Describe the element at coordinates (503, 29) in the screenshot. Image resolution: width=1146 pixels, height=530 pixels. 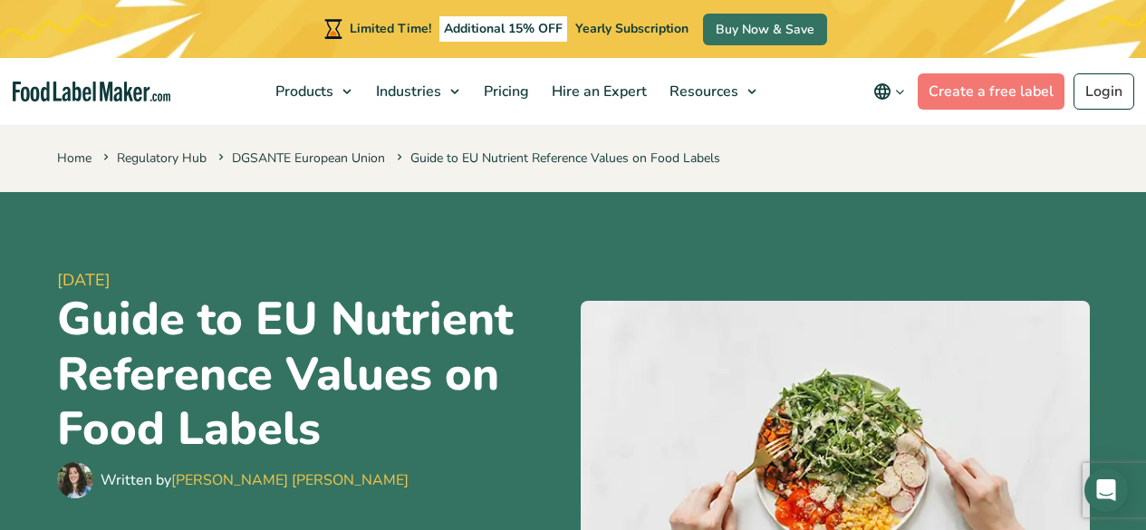
I see `span: Additional 15% OFF` at that location.